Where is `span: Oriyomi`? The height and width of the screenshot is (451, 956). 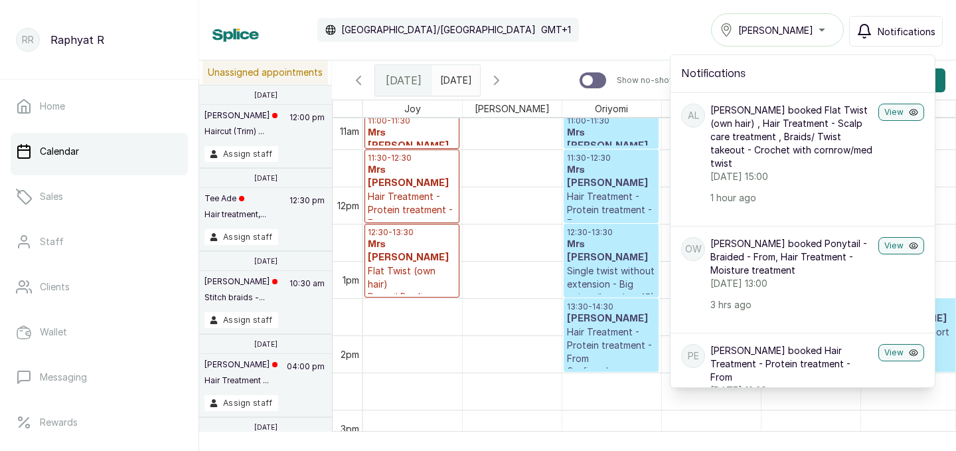
span: Oriyomi is located at coordinates (612, 108).